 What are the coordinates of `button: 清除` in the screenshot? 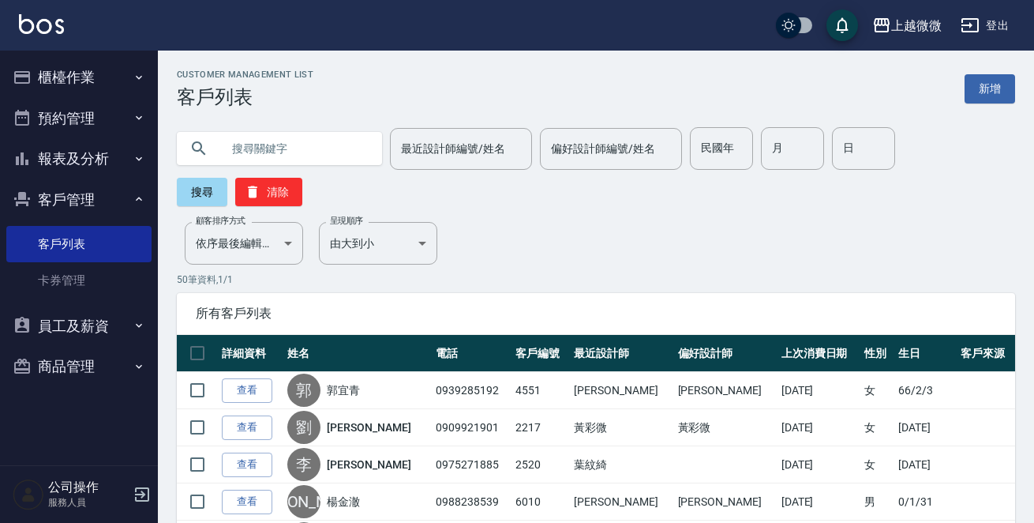 It's located at (268, 192).